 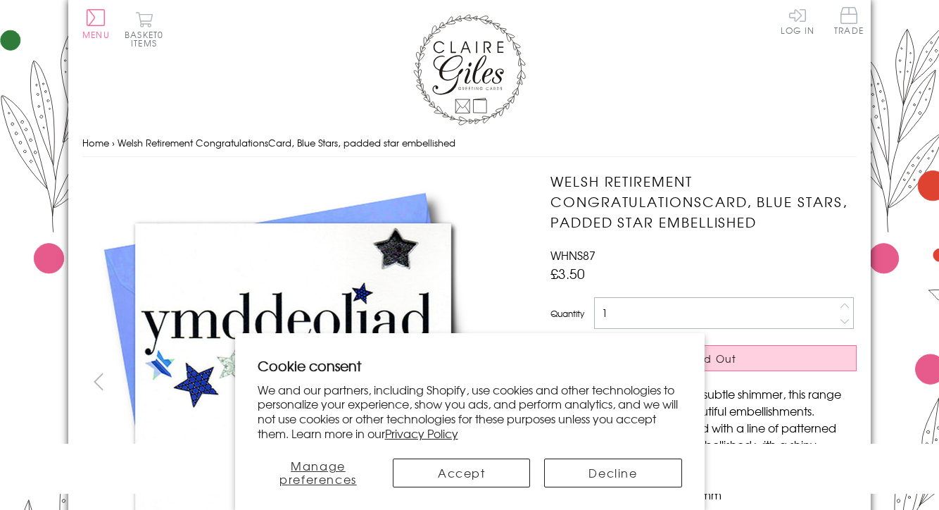 What do you see at coordinates (567, 313) in the screenshot?
I see `label: Quantity` at bounding box center [567, 313].